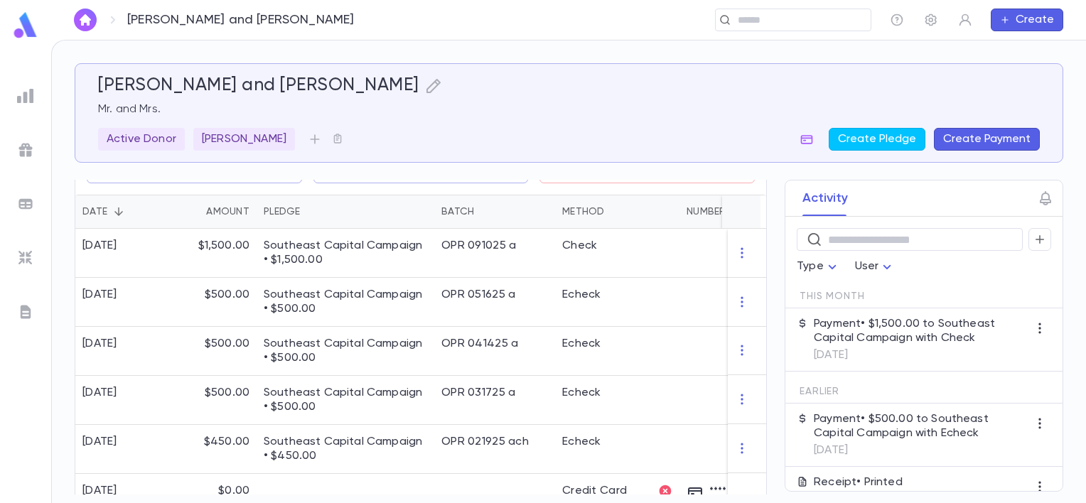  Describe the element at coordinates (819, 392) in the screenshot. I see `span: Earlier` at that location.